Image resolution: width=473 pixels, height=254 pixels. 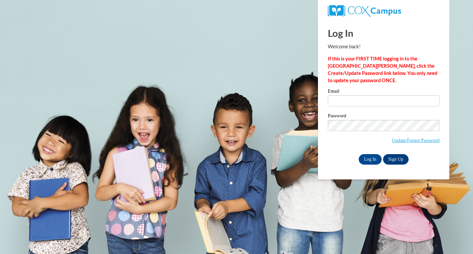 I want to click on p: Welcome back!, so click(x=384, y=47).